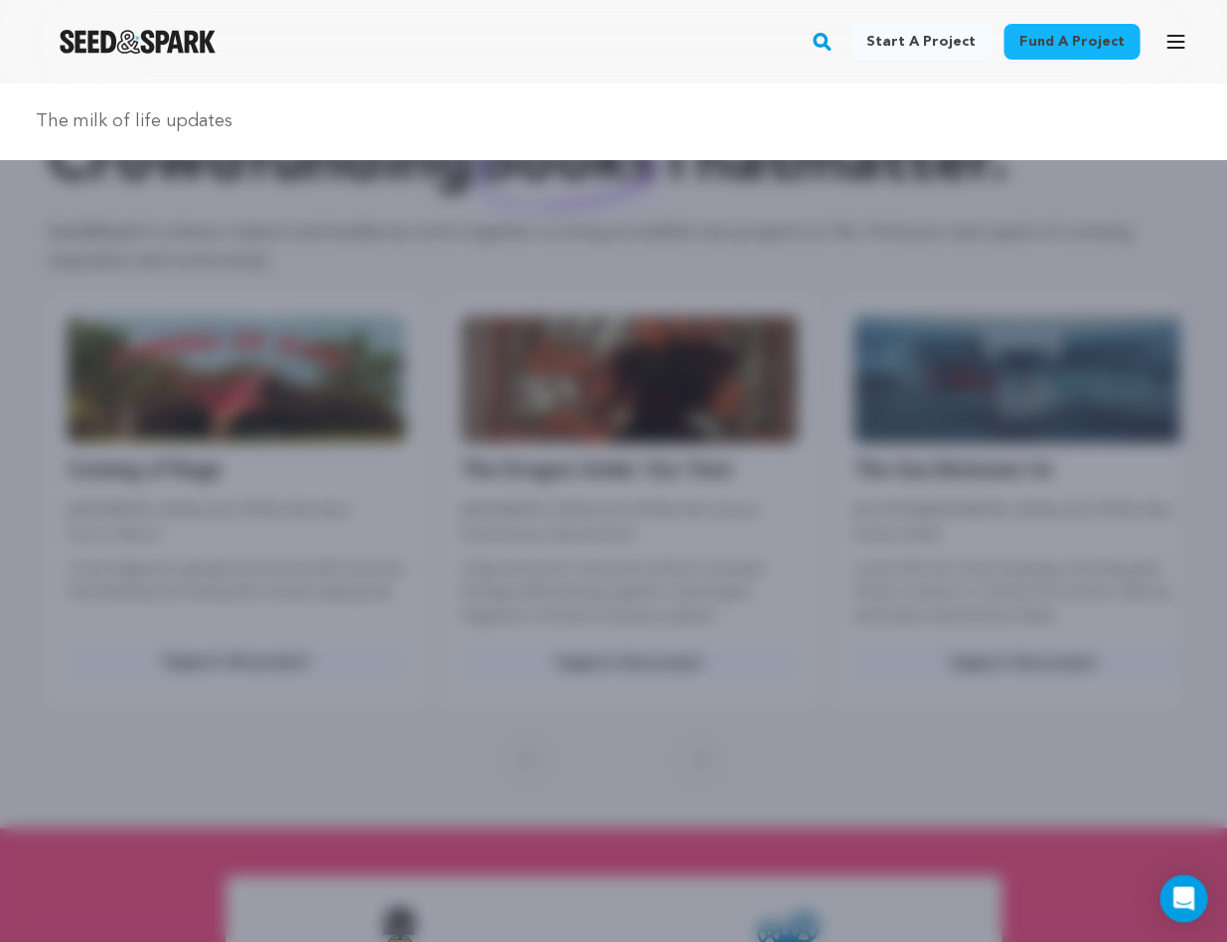  Describe the element at coordinates (137, 42) in the screenshot. I see `a: Seed&Spark Homepage` at that location.